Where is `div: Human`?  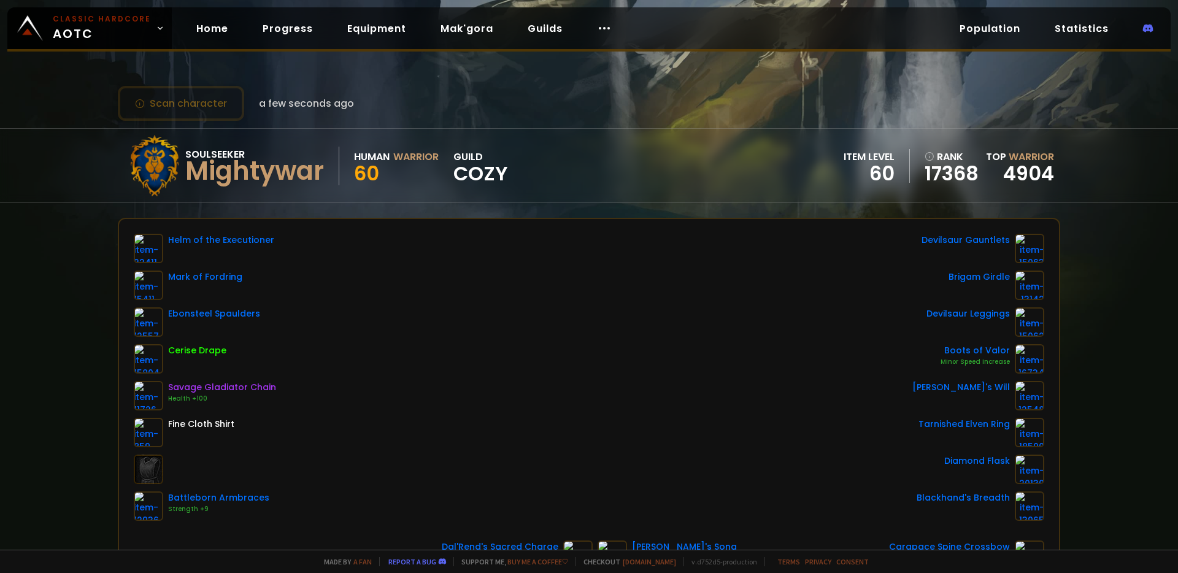
div: Human is located at coordinates (372, 156).